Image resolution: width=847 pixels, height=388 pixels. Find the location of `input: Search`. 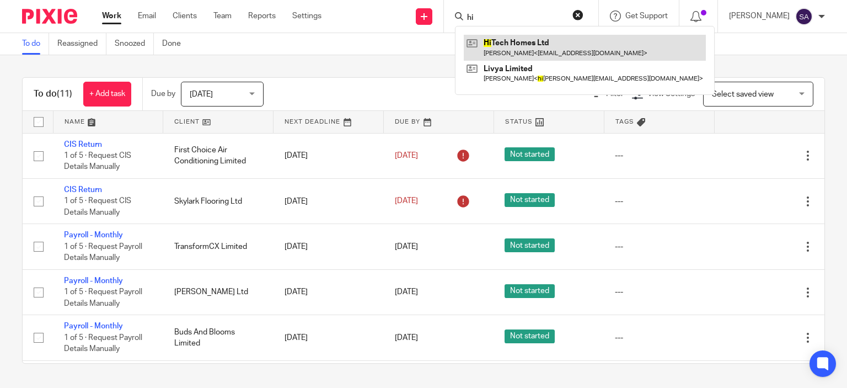

input: Search is located at coordinates (516, 18).